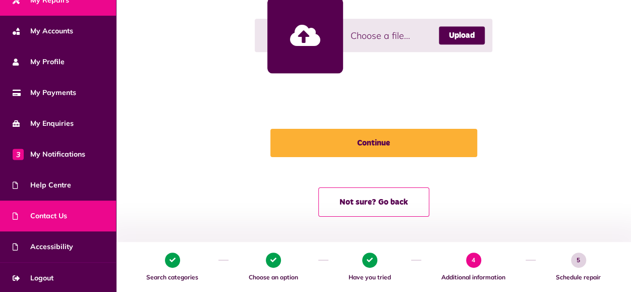  I want to click on span: My Accounts, so click(43, 31).